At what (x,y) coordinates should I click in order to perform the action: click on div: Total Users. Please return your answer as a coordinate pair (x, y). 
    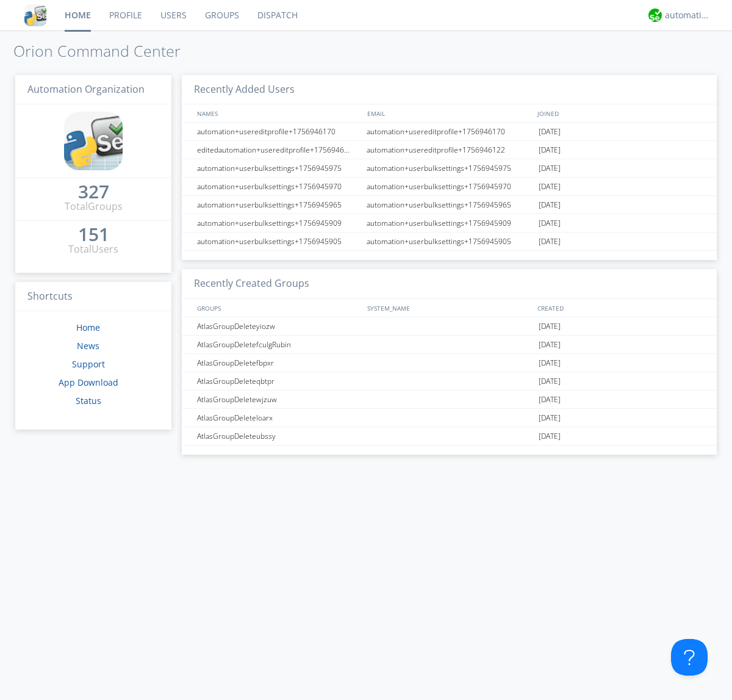
    Looking at the image, I should click on (93, 249).